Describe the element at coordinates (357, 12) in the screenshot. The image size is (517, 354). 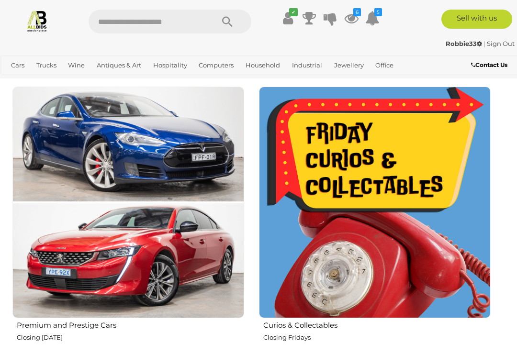
I see `i: 6` at that location.